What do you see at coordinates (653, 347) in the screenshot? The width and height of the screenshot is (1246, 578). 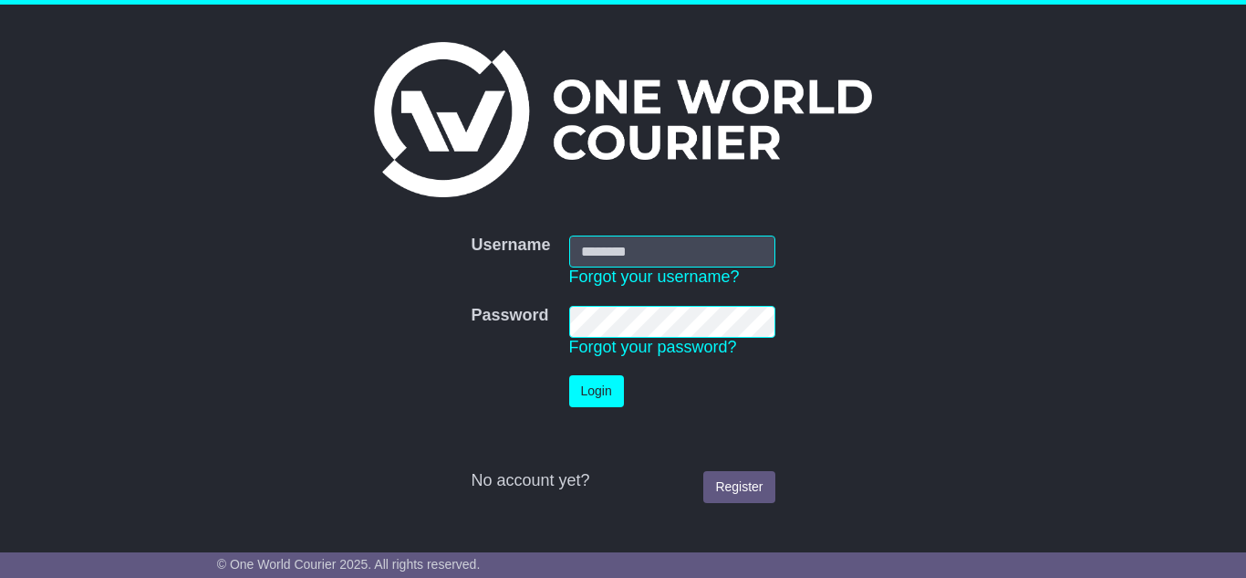 I see `a: Forgot your password?` at bounding box center [653, 347].